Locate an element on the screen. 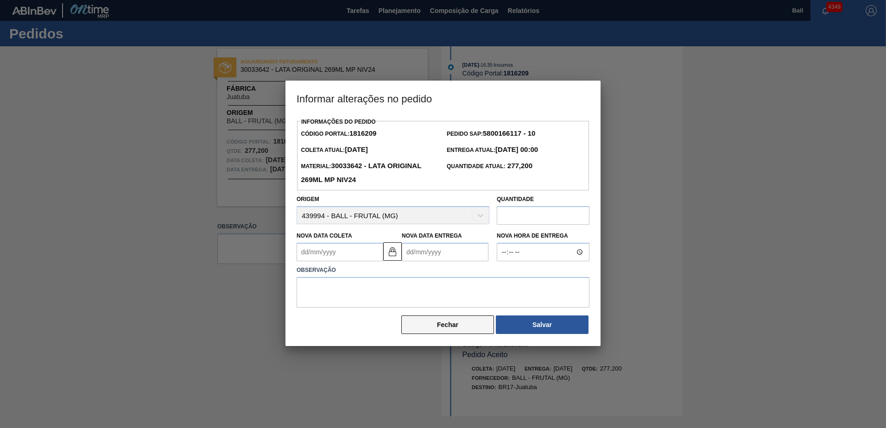  span: Entrega Atual: is located at coordinates (492, 150).